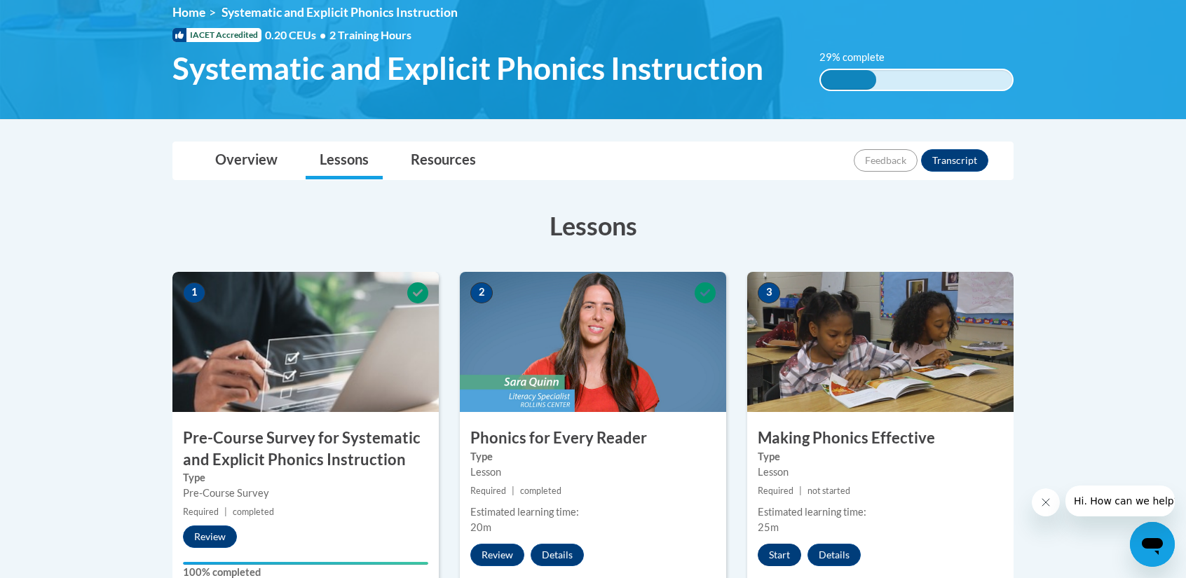 This screenshot has height=578, width=1186. I want to click on div: Your progress, so click(306, 564).